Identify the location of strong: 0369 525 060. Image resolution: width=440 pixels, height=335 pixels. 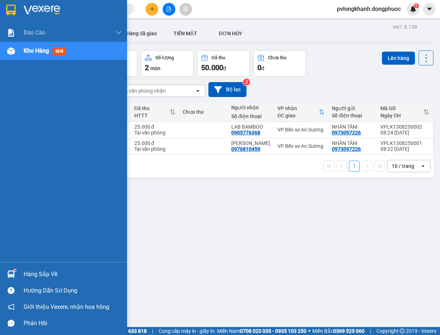
(349, 331).